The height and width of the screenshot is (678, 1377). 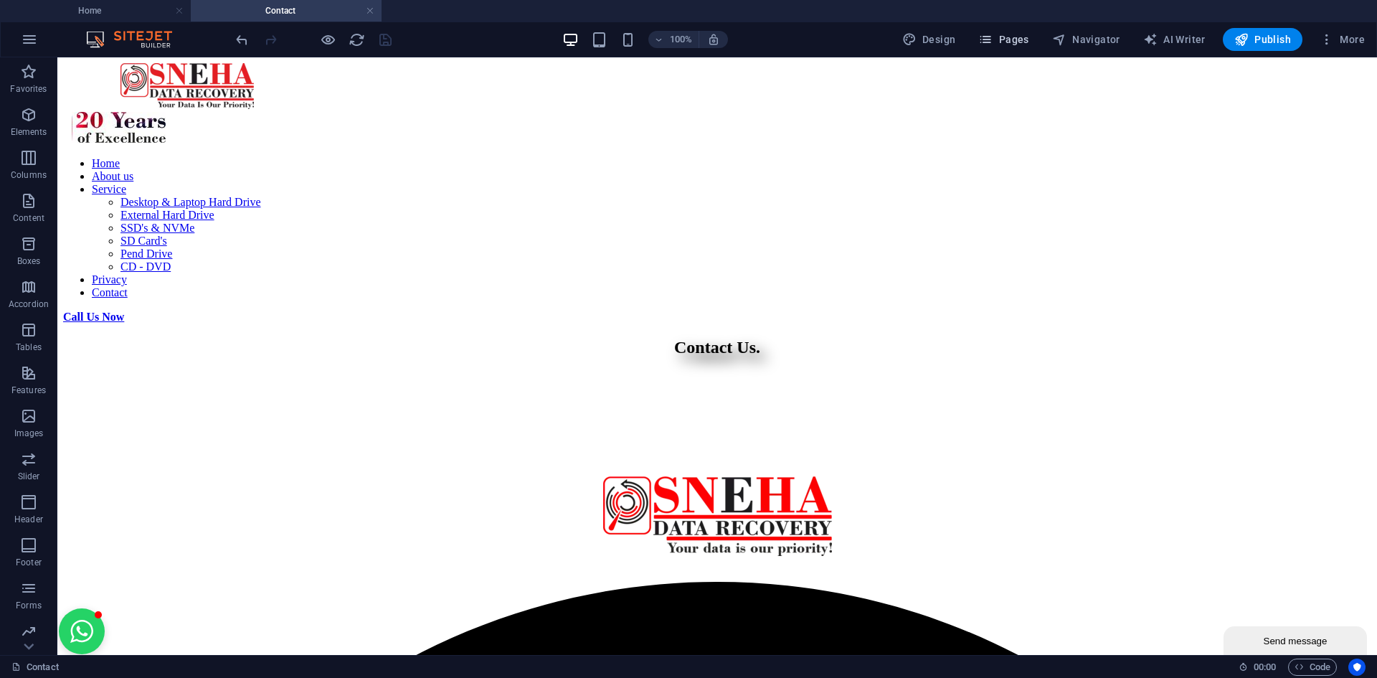 I want to click on button: undo, so click(x=242, y=39).